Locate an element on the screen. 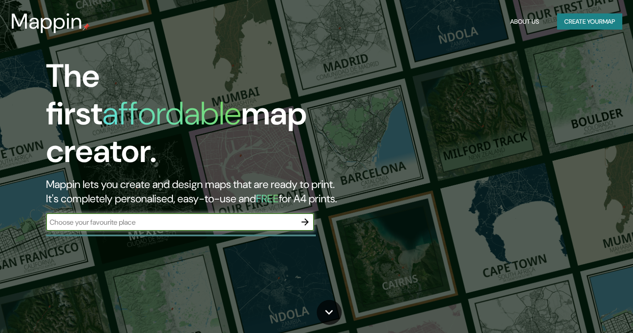 The image size is (633, 333). h1: affordable is located at coordinates (172, 113).